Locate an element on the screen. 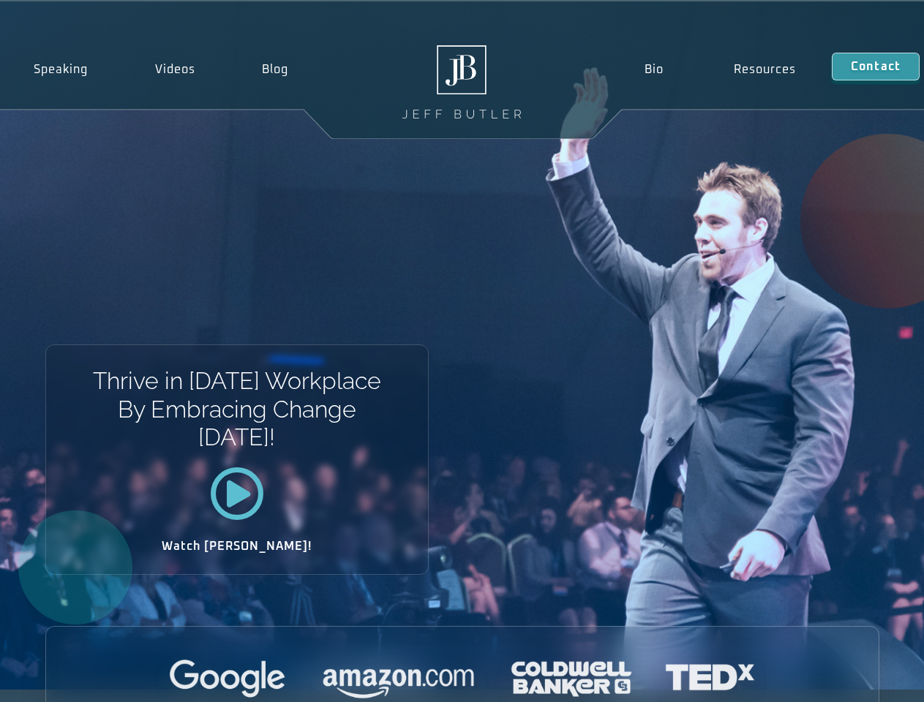  a: Contact is located at coordinates (876, 67).